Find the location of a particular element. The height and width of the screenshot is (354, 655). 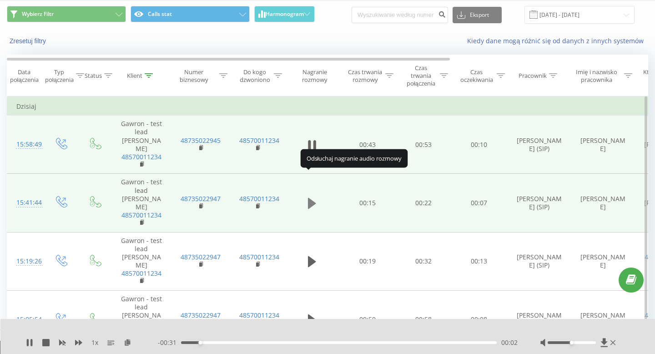

div: 15:41:44 is located at coordinates (25, 202).